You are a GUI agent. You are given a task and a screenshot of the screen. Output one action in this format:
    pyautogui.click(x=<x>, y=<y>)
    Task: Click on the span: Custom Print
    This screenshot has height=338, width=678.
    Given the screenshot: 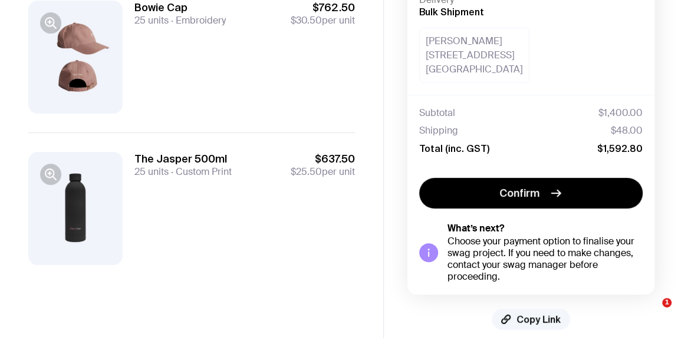 What is the action you would take?
    pyautogui.click(x=200, y=172)
    